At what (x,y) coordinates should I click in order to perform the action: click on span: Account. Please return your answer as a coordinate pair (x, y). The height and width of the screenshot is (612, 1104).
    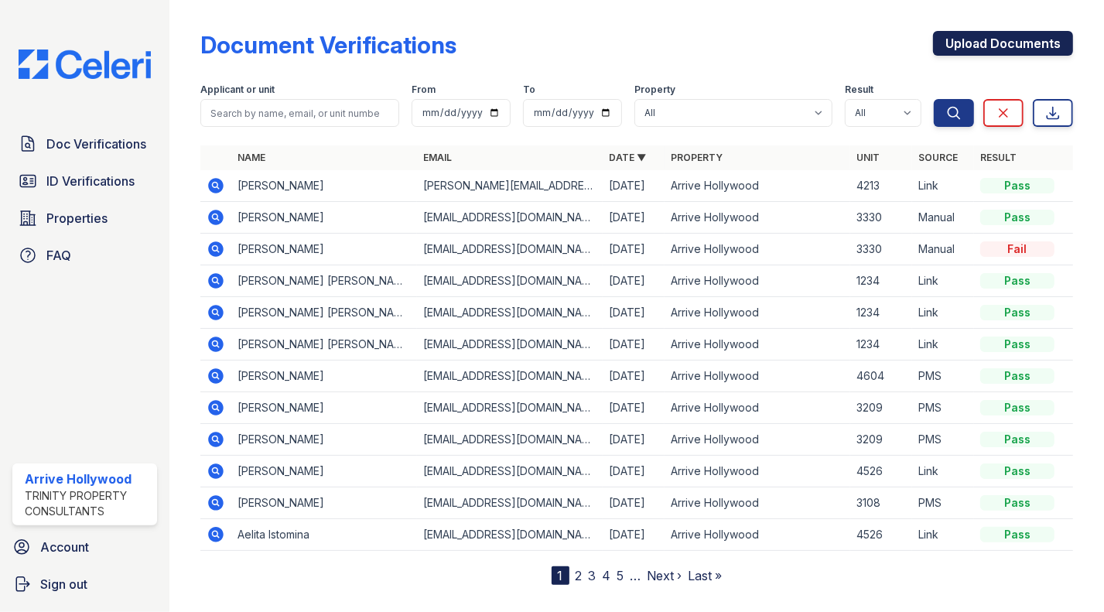
    Looking at the image, I should click on (64, 547).